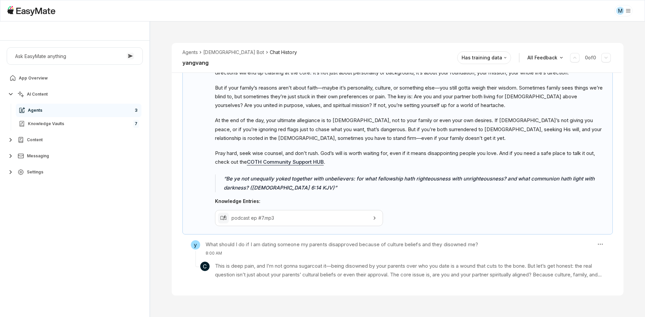 Image resolution: width=645 pixels, height=317 pixels. What do you see at coordinates (240, 52) in the screenshot?
I see `nav: breadcrumb` at bounding box center [240, 52].